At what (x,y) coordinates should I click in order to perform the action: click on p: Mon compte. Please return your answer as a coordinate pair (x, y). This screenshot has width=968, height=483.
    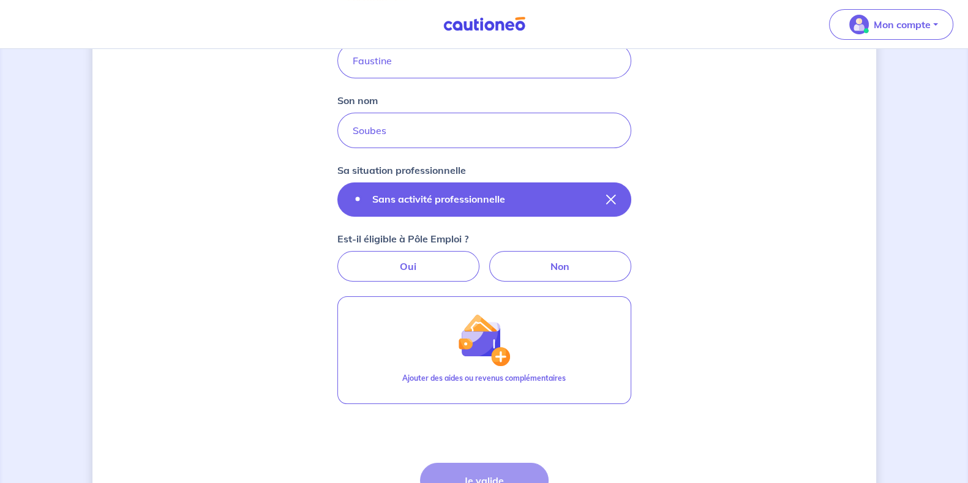
    Looking at the image, I should click on (902, 24).